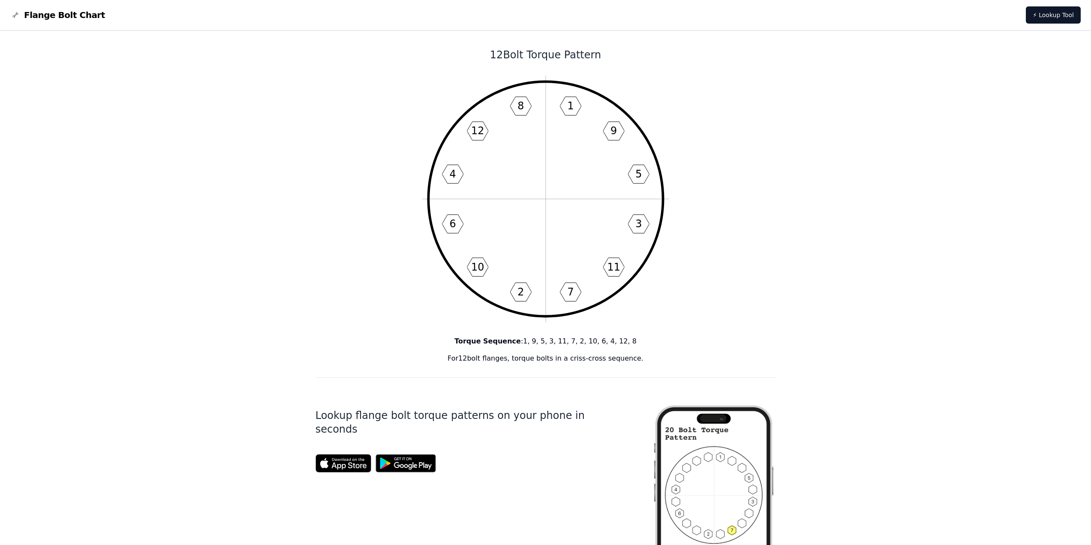 The image size is (1091, 545). Describe the element at coordinates (57, 15) in the screenshot. I see `a: Flange Bolt Chart LogoFlange Bolt Chart` at that location.